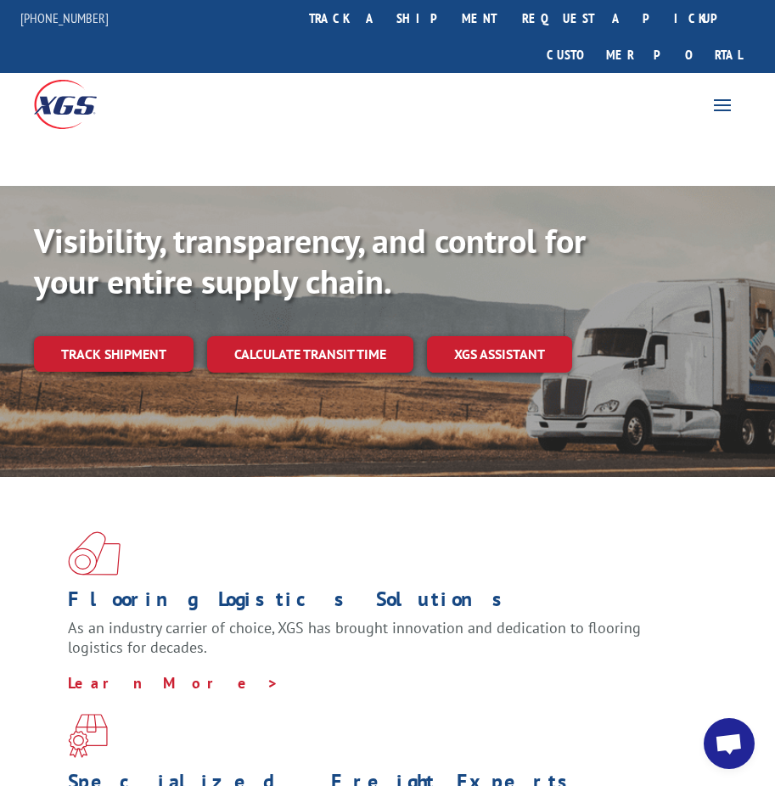 The height and width of the screenshot is (786, 775). Describe the element at coordinates (381, 603) in the screenshot. I see `h1: Flooring Logistics Solutions` at that location.